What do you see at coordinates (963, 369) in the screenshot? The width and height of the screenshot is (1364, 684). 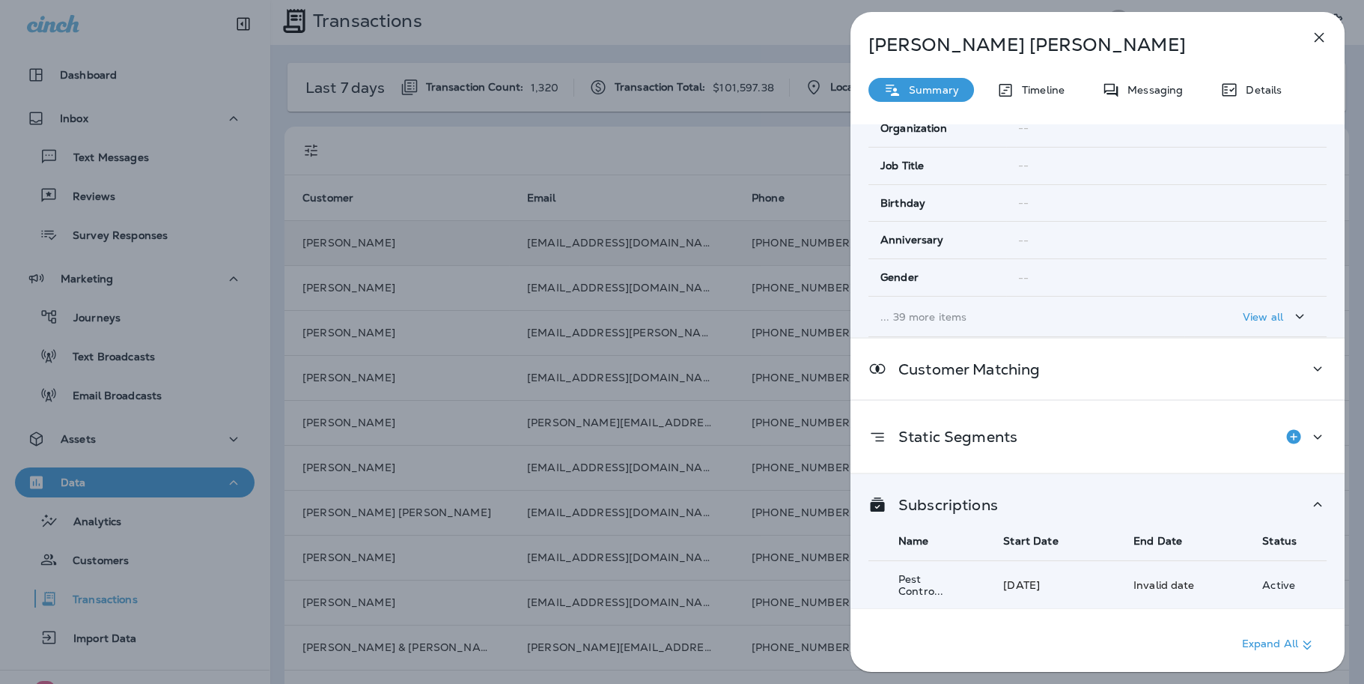 I see `p: Customer Matching` at bounding box center [963, 369].